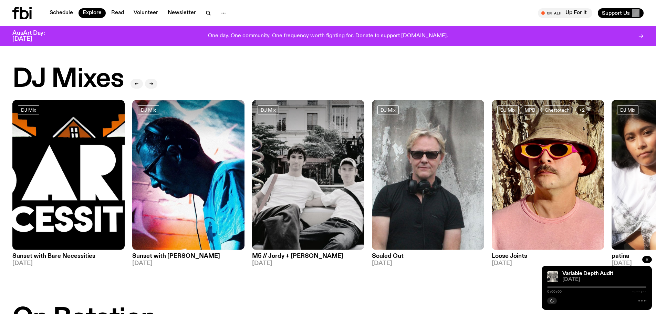 The height and width of the screenshot is (314, 656). Describe the element at coordinates (182, 13) in the screenshot. I see `a: Newsletter` at that location.